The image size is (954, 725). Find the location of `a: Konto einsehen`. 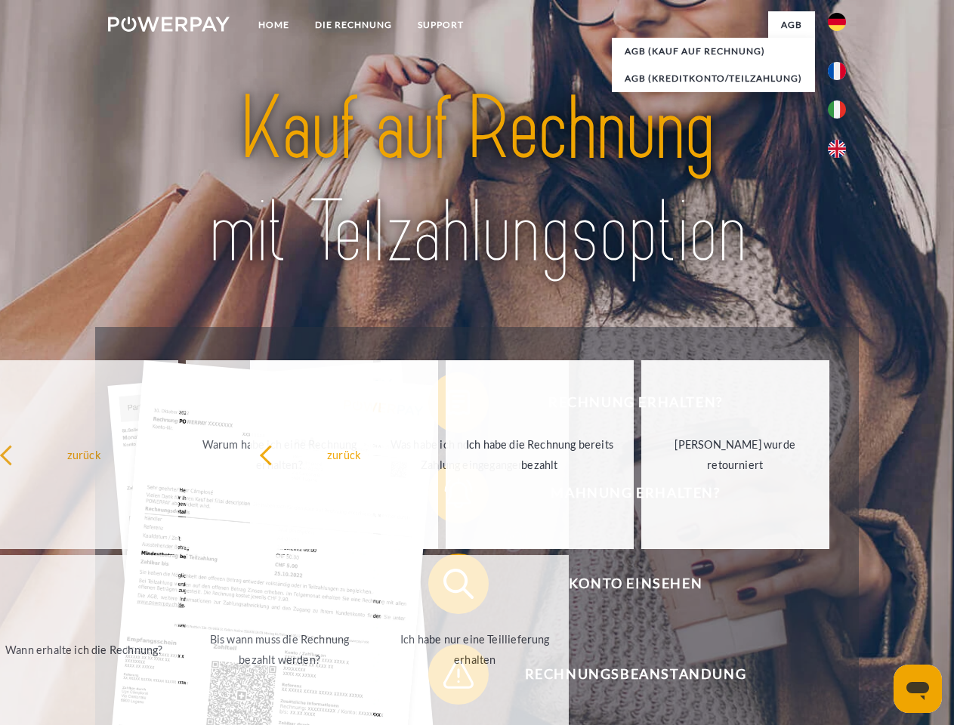

a: Konto einsehen is located at coordinates (625, 584).